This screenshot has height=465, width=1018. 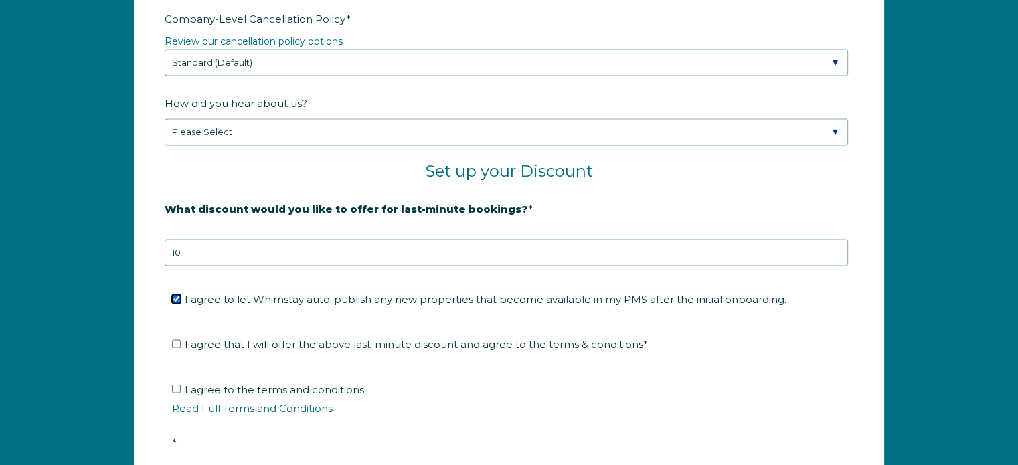 I want to click on strong: 20% is recommended, minimum of 10%, so click(x=269, y=232).